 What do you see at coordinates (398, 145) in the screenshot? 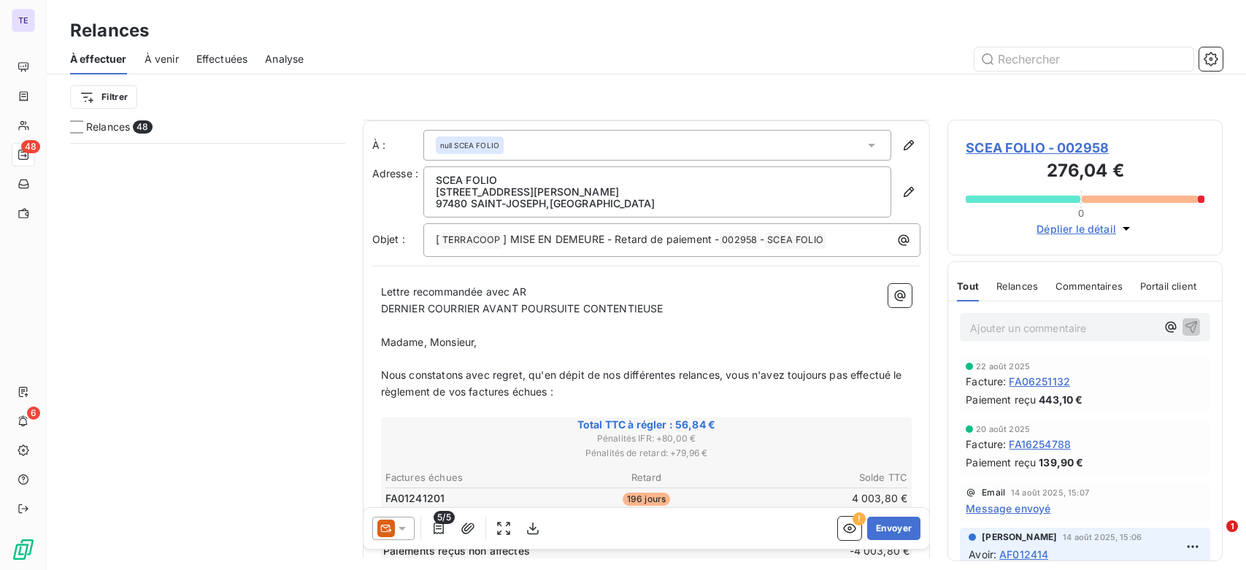
I see `label: À :` at bounding box center [398, 145].